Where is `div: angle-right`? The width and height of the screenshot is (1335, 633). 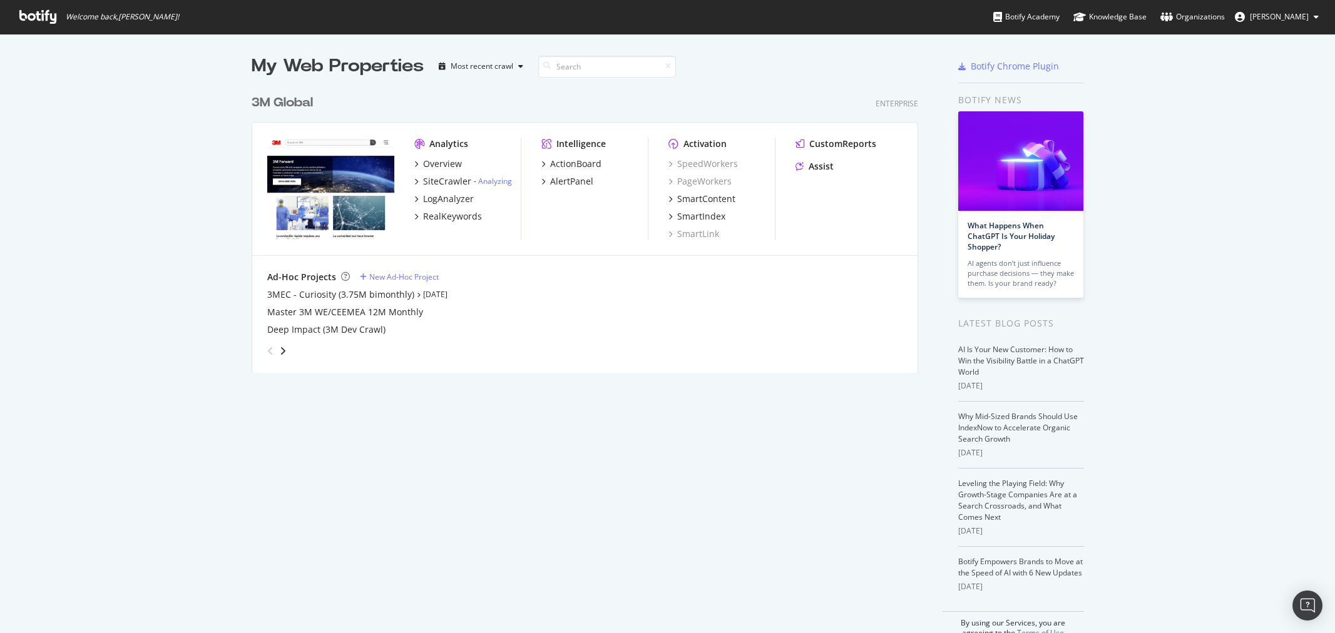 div: angle-right is located at coordinates (283, 351).